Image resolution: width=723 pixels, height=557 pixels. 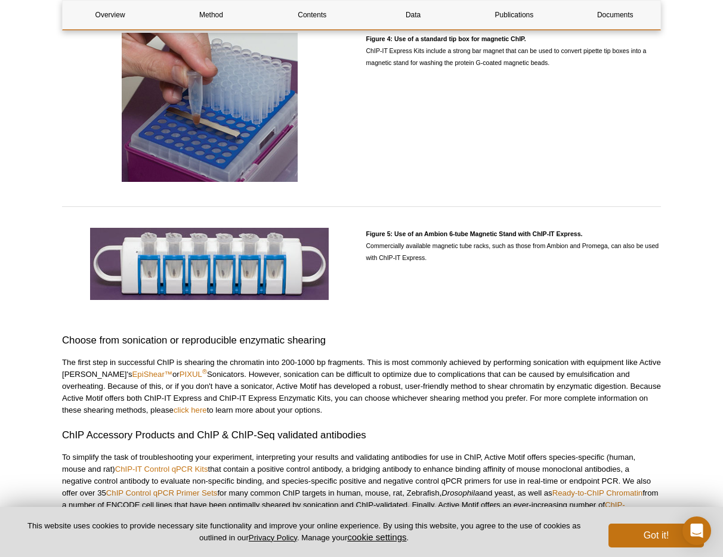 What do you see at coordinates (446, 39) in the screenshot?
I see `strong: Figure 4: Use of a standard tip box for magnetic ChIP.` at bounding box center [446, 39].